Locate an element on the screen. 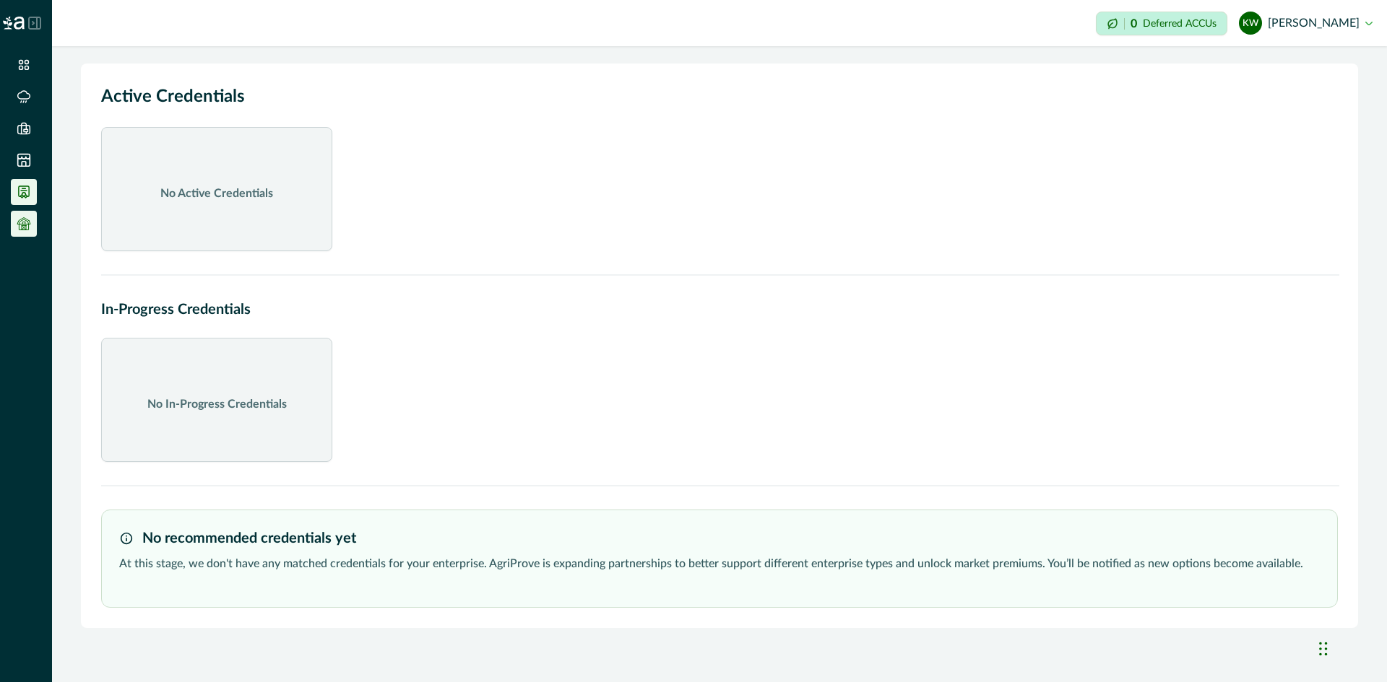  p: Deferred ACCUs is located at coordinates (1179, 23).